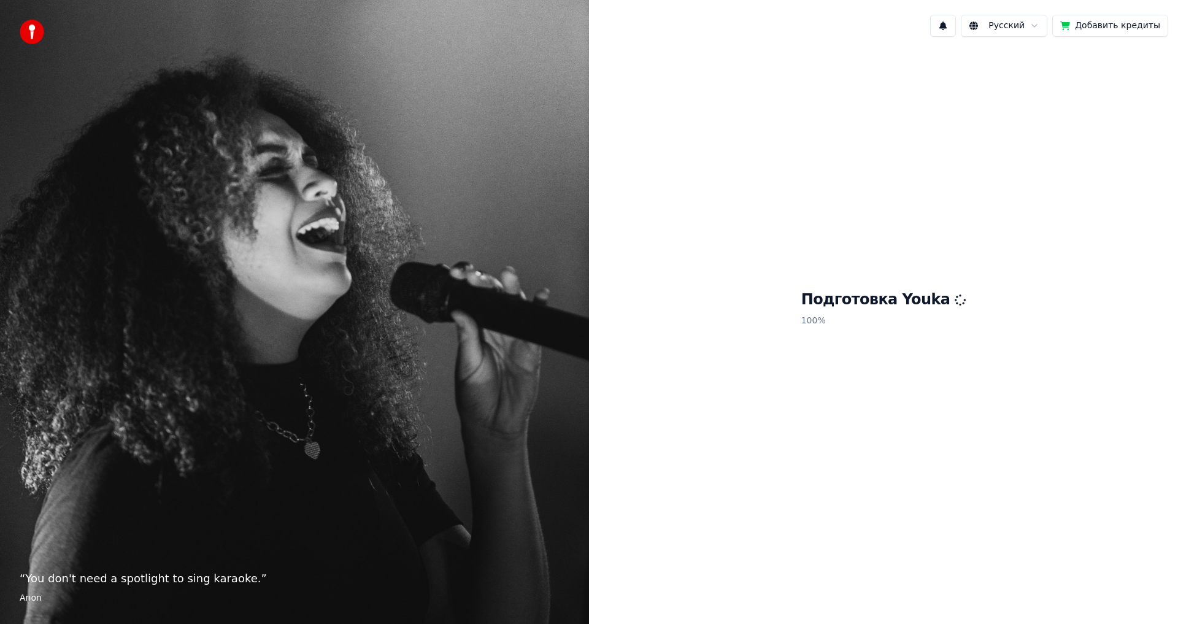 This screenshot has height=624, width=1178. Describe the element at coordinates (883, 321) in the screenshot. I see `p: 100 %` at that location.